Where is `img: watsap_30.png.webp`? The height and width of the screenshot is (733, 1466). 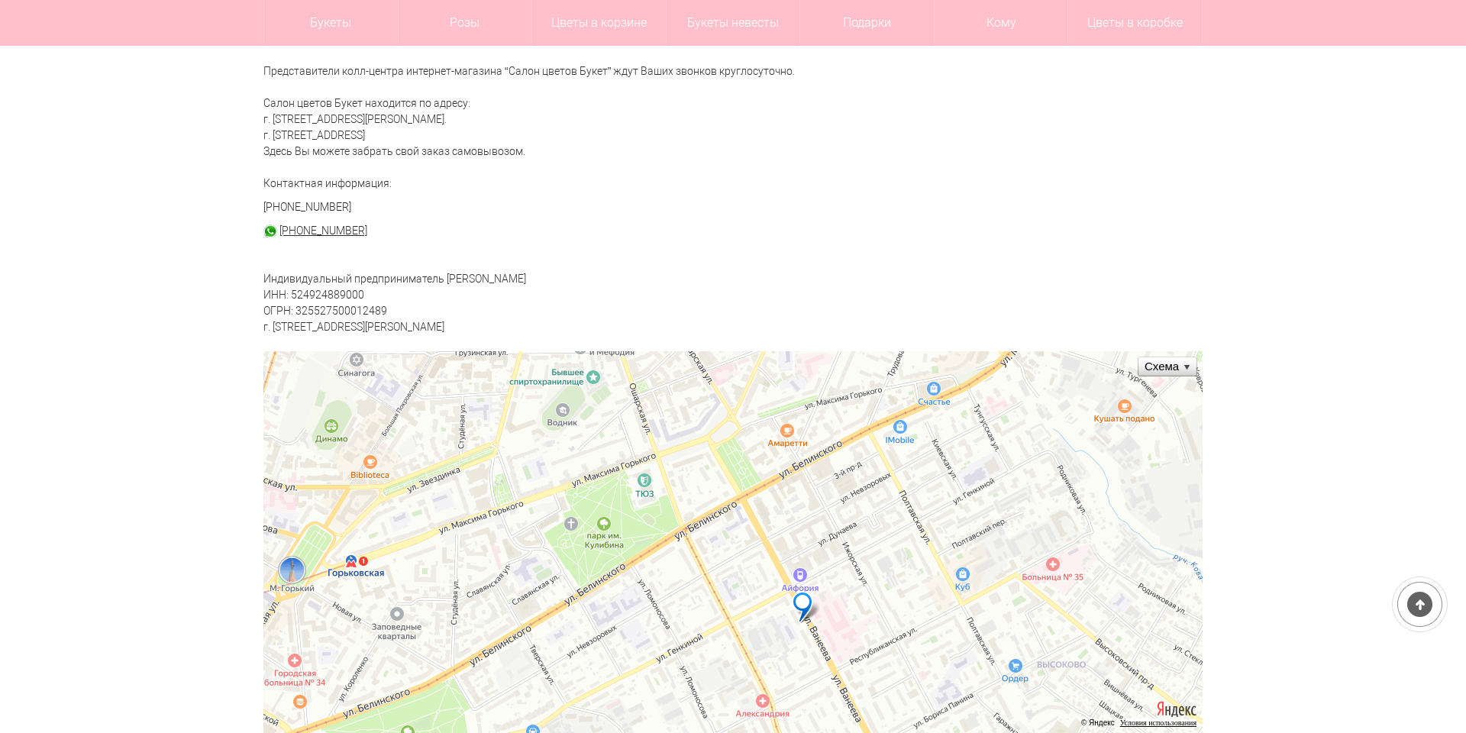 img: watsap_30.png.webp is located at coordinates (270, 231).